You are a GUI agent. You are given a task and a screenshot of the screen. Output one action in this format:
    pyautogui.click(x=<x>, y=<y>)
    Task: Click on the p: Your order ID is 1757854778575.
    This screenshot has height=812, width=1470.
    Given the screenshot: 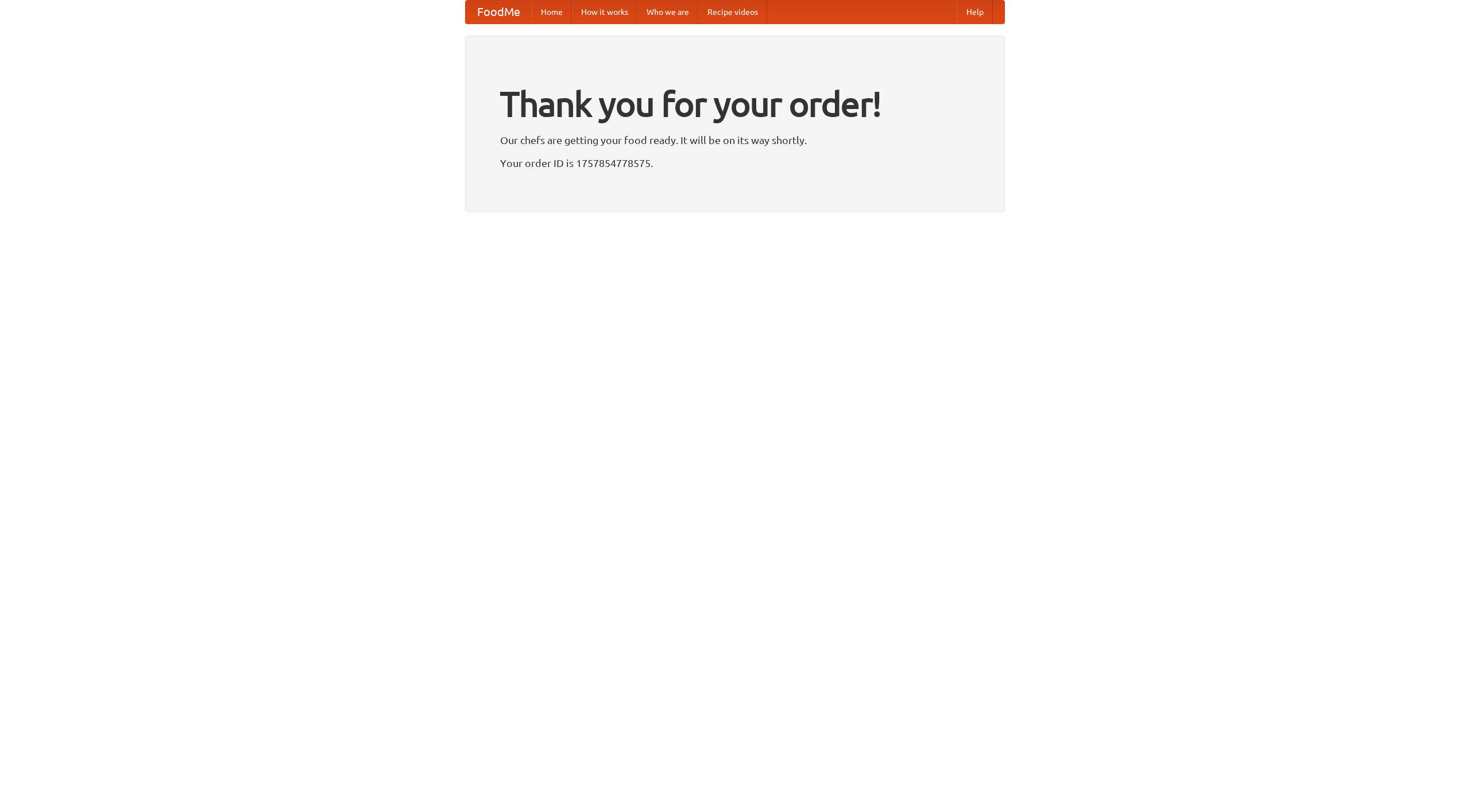 What is the action you would take?
    pyautogui.click(x=735, y=163)
    